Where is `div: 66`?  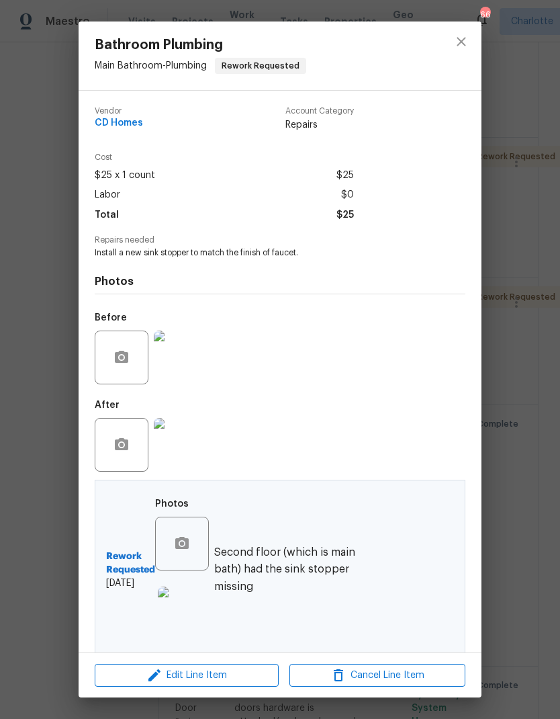
div: 66 is located at coordinates (485, 15).